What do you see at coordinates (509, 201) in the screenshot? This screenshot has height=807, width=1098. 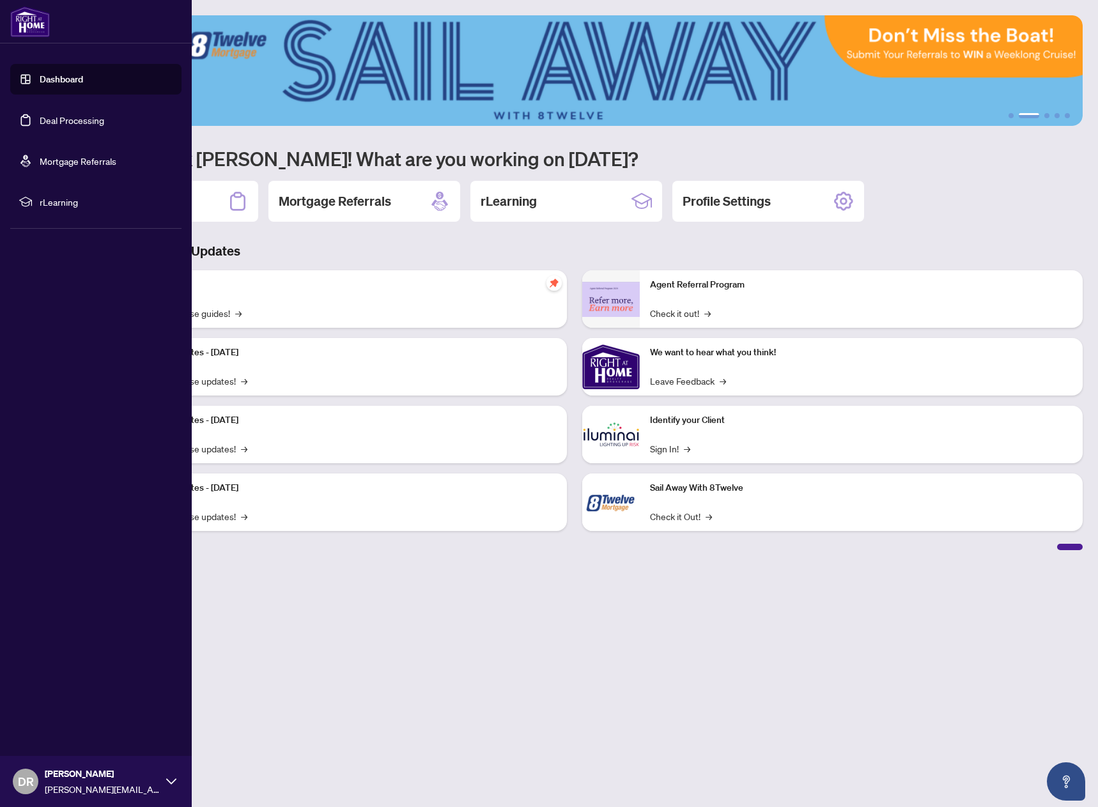 I see `h2: rLearning` at bounding box center [509, 201].